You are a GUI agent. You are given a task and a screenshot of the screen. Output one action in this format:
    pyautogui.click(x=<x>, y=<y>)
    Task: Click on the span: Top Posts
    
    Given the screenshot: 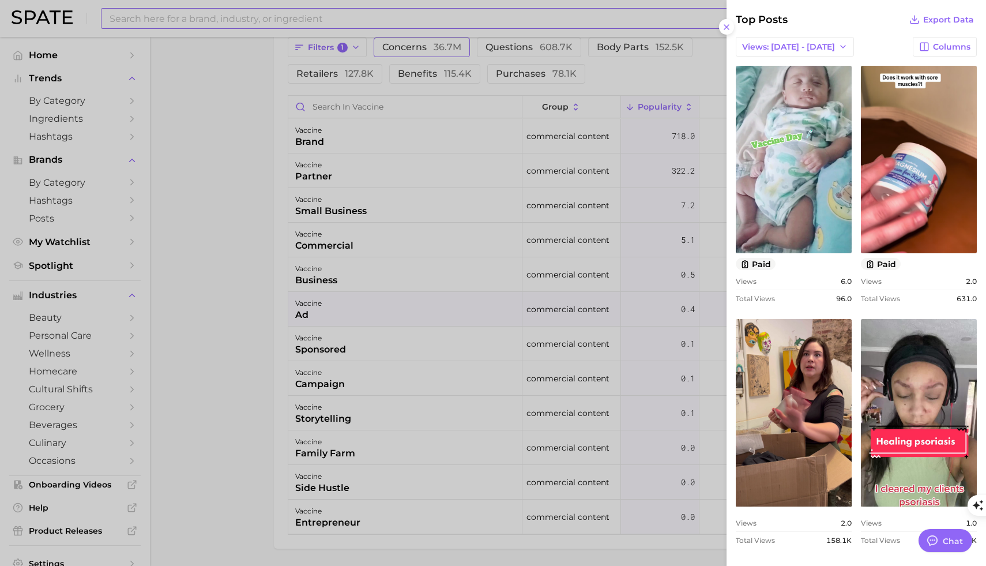 What is the action you would take?
    pyautogui.click(x=762, y=20)
    